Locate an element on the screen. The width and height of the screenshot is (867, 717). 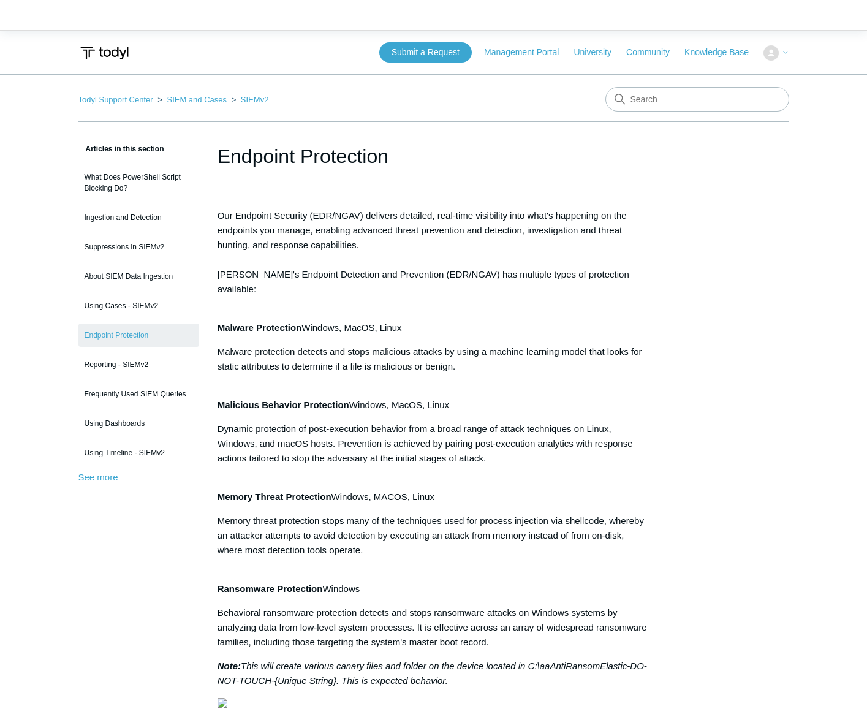
strong: Memory Threat Protection is located at coordinates (274, 496).